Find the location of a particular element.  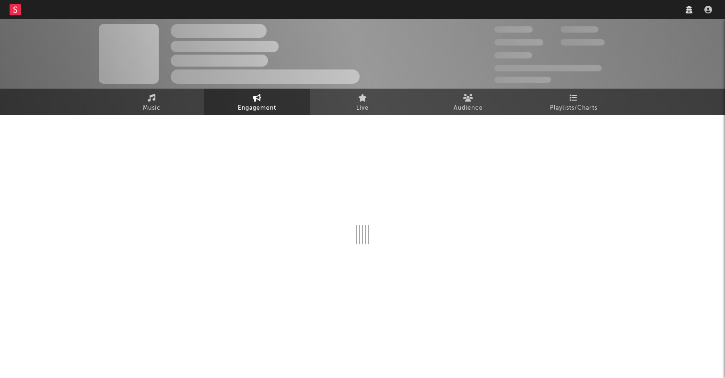

a: Music is located at coordinates (152, 102).